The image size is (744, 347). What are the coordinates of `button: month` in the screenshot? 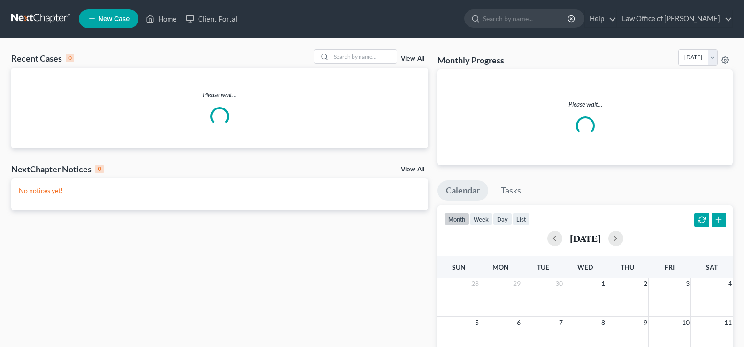 It's located at (457, 219).